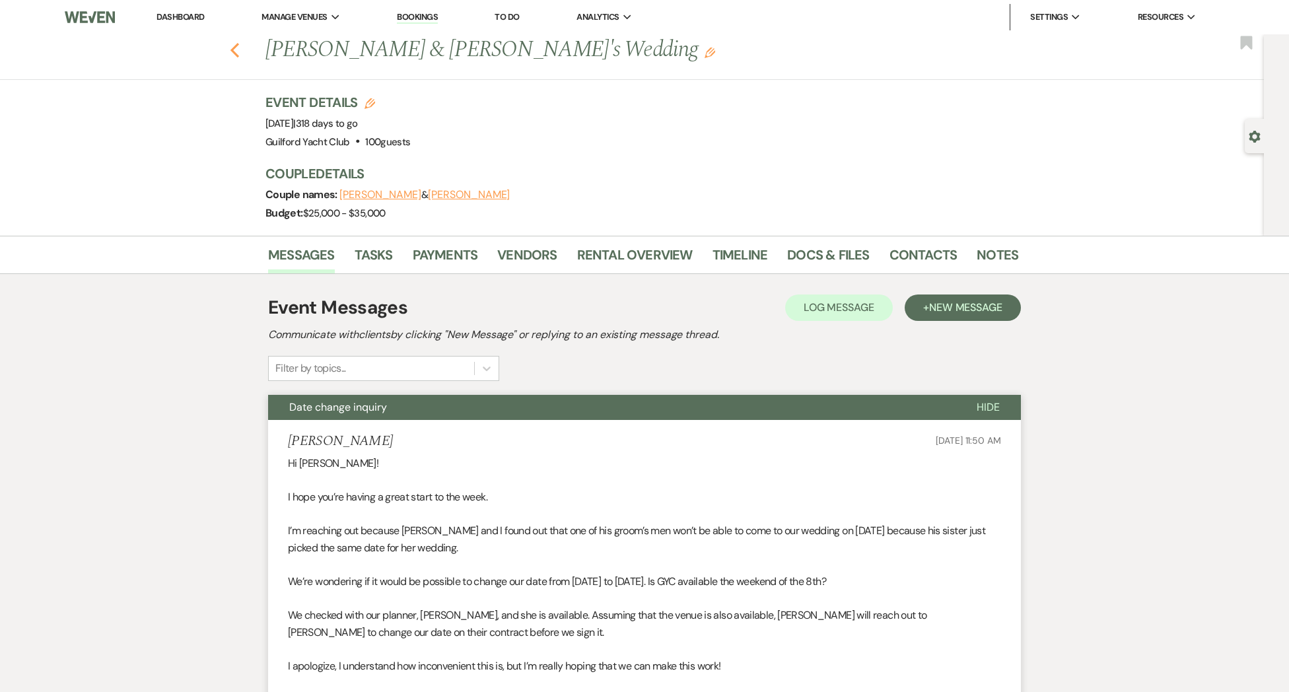  Describe the element at coordinates (527, 259) in the screenshot. I see `a: Vendors` at that location.